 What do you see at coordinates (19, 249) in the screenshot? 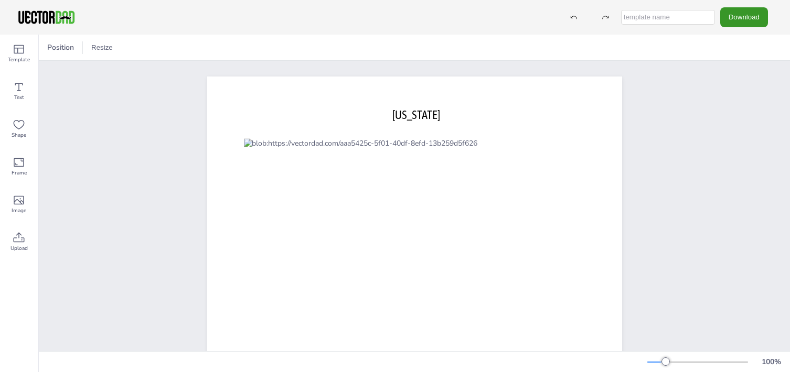
I see `span: Upload` at bounding box center [19, 249].